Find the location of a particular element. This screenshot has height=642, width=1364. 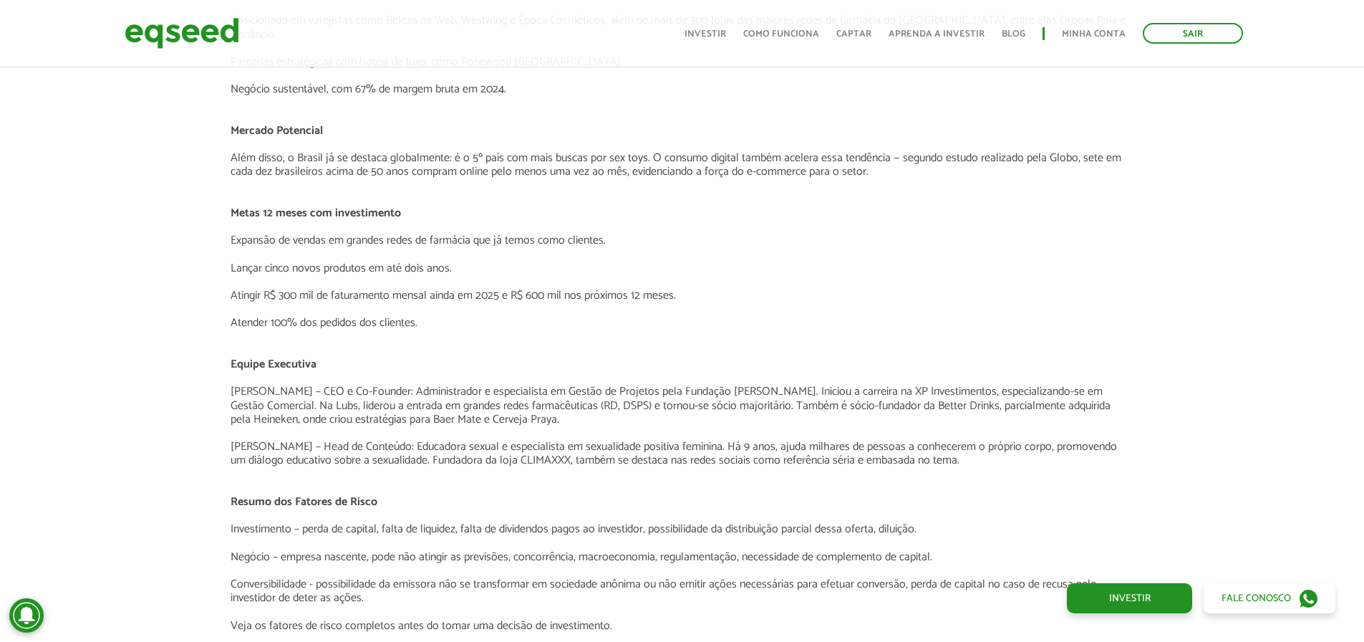

strong: Resumo dos Fatores de Risco is located at coordinates (304, 501).